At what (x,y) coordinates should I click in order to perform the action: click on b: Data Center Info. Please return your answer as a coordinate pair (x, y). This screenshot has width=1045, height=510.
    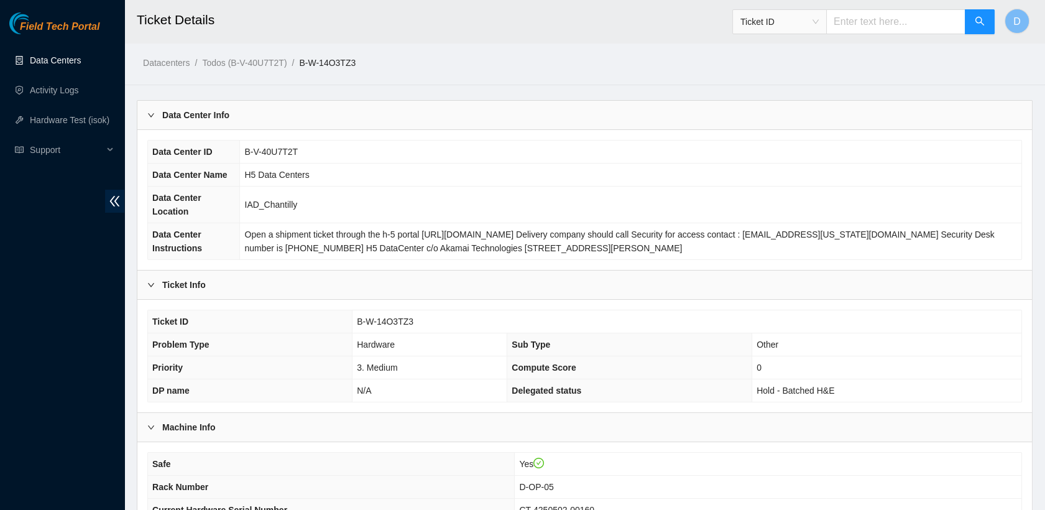
    Looking at the image, I should click on (196, 115).